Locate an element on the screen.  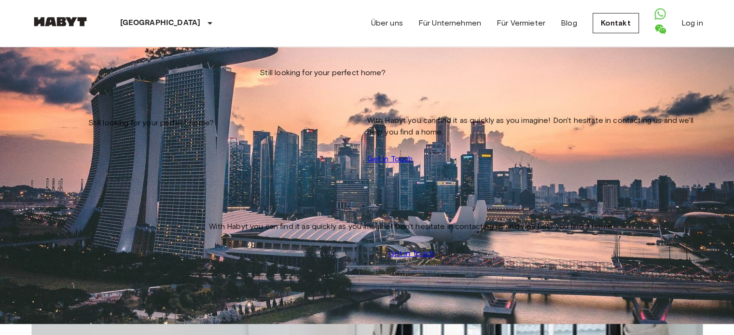
a: Für Vermieter is located at coordinates (521, 23).